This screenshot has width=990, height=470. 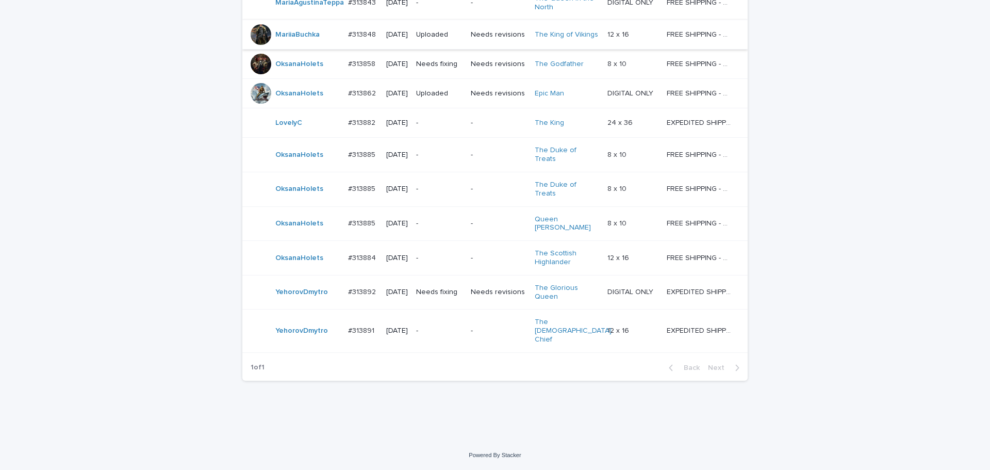 What do you see at coordinates (621, 122) in the screenshot?
I see `p: 24 x 36` at bounding box center [621, 122].